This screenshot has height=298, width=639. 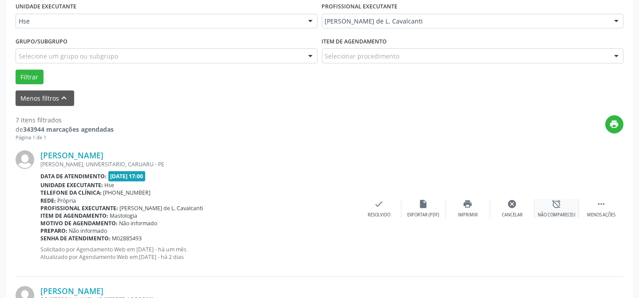 What do you see at coordinates (68, 129) in the screenshot?
I see `strong: 343944 marcações agendadas` at bounding box center [68, 129].